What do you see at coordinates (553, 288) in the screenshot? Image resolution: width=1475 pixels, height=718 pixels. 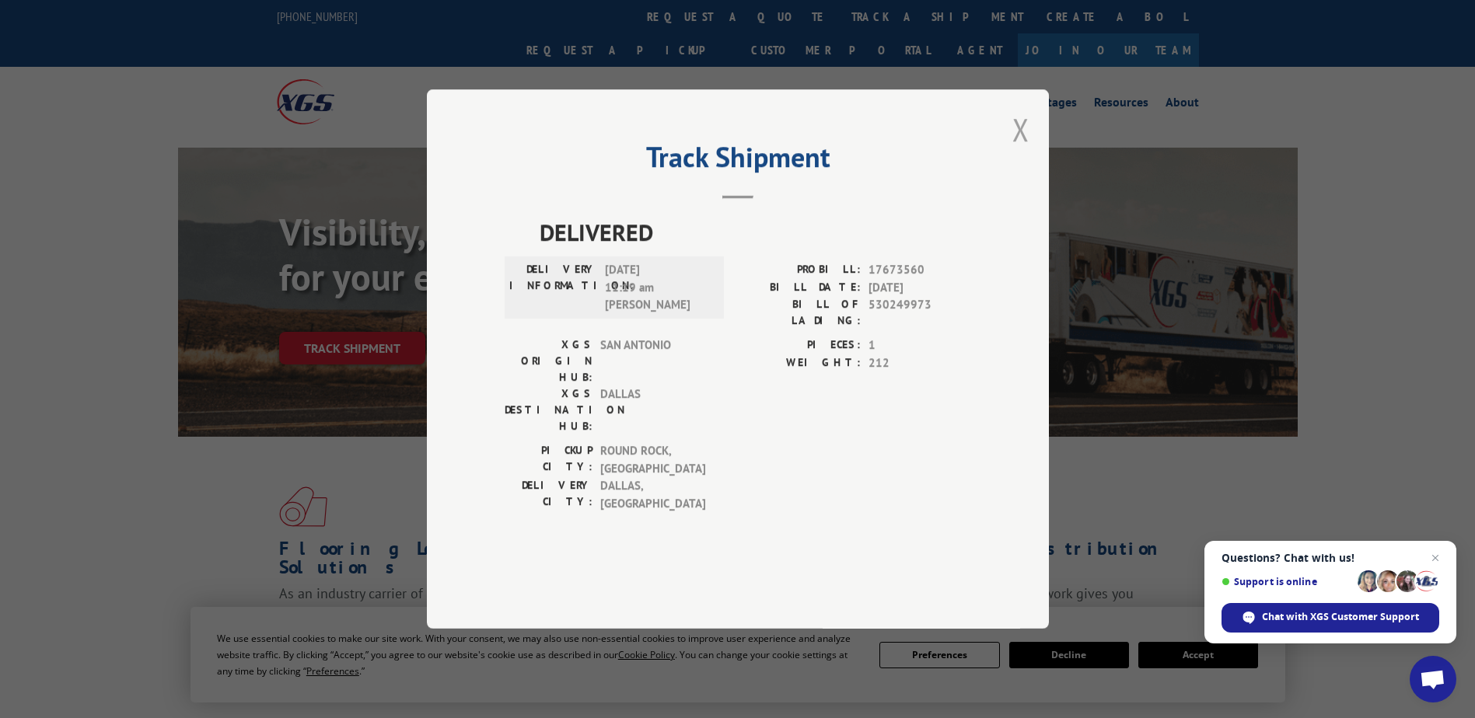 I see `label: DELIVERY INFORMATION:` at bounding box center [553, 288].